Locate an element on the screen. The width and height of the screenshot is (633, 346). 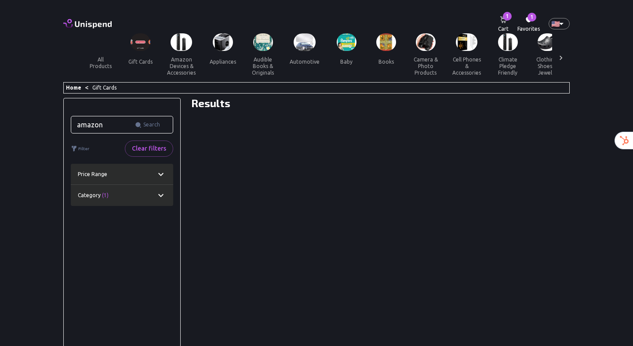
img: Camera & Photo Products is located at coordinates (425, 42).